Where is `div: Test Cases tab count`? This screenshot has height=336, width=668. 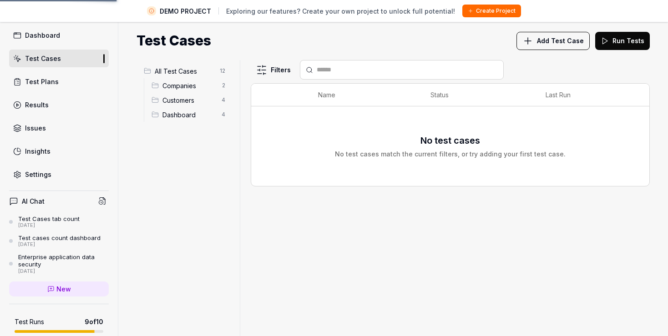 div: Test Cases tab count is located at coordinates (49, 219).